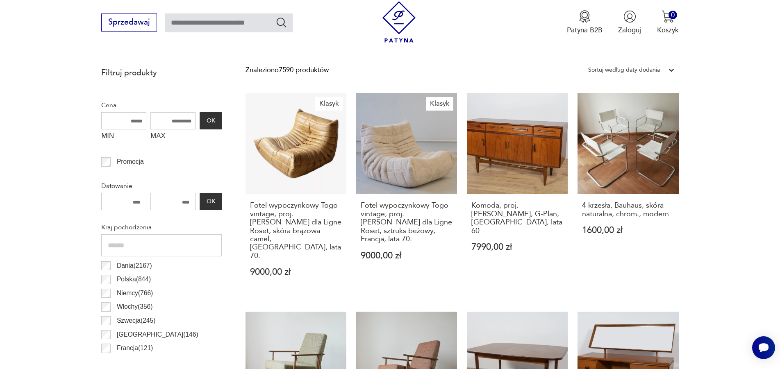 The width and height of the screenshot is (780, 369). Describe the element at coordinates (162, 105) in the screenshot. I see `p: Cena` at that location.